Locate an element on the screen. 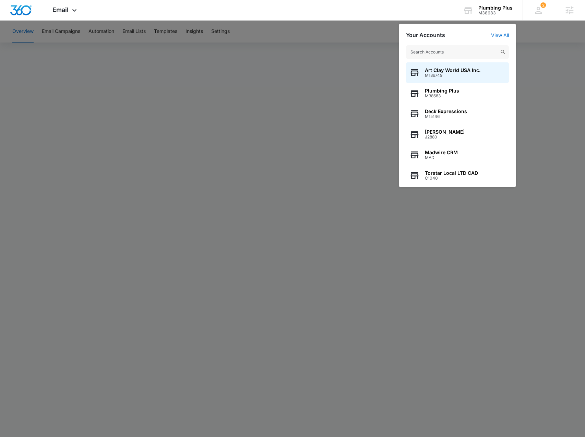  span: Email is located at coordinates (60, 10).